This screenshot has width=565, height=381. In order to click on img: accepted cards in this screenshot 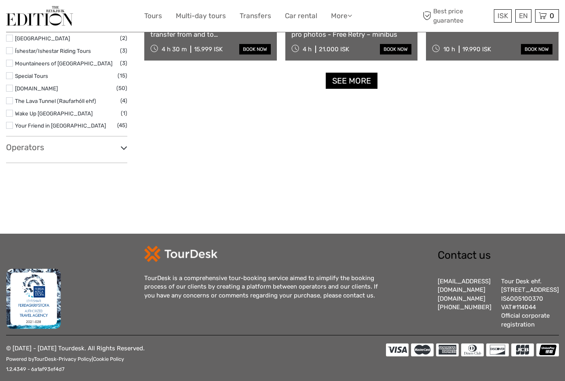, I will do `click(472, 350)`.